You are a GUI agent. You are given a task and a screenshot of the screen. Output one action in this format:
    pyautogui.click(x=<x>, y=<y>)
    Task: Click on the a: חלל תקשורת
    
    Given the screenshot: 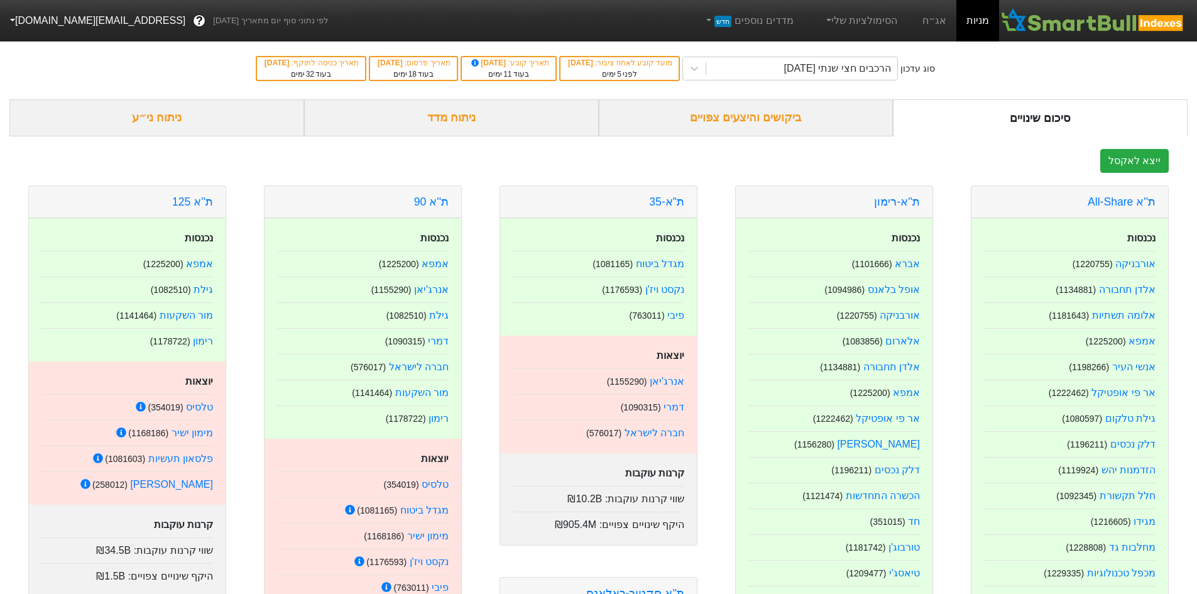 What is the action you would take?
    pyautogui.click(x=1127, y=495)
    